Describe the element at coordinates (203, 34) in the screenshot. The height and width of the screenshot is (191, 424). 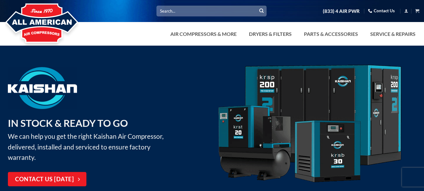
I see `a: Air Compressors & More` at that location.